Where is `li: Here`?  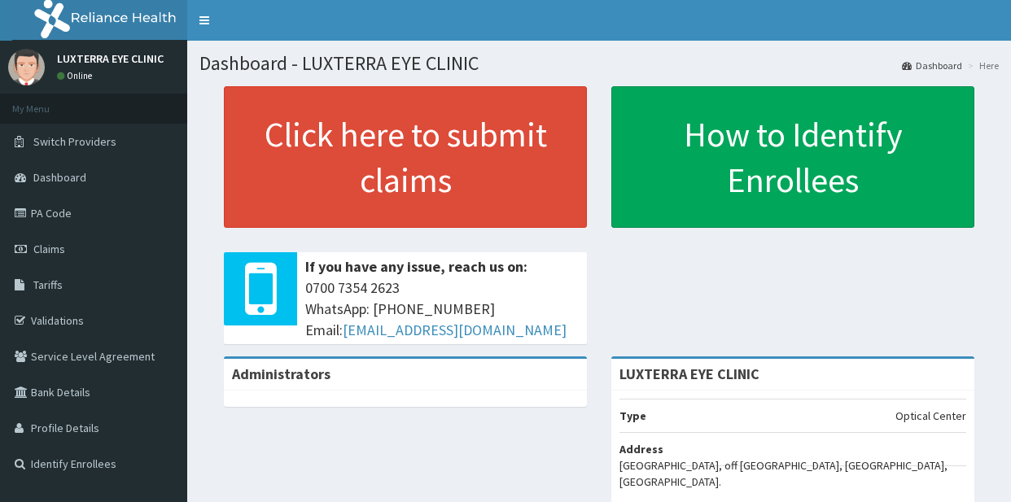 li: Here is located at coordinates (980, 65).